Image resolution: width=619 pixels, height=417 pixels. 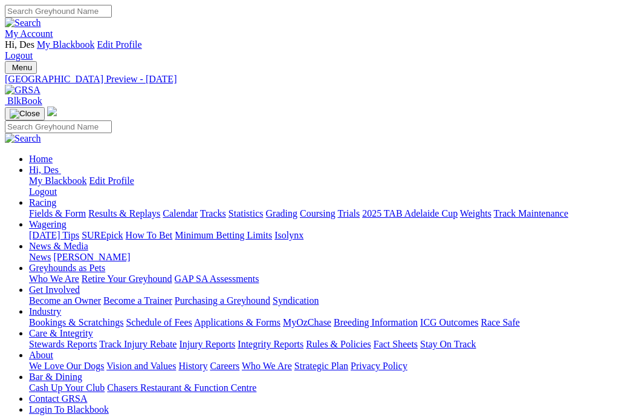 What do you see at coordinates (181, 387) in the screenshot?
I see `a: Chasers Restaurant & Function Centre` at bounding box center [181, 387].